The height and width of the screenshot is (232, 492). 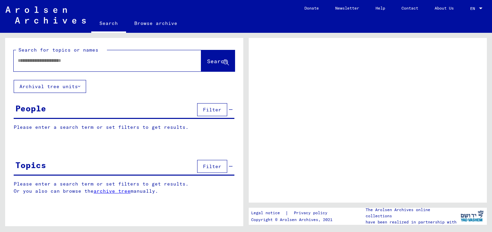 What do you see at coordinates (45, 15) in the screenshot?
I see `img: Arolsen_neg.svg` at bounding box center [45, 15].